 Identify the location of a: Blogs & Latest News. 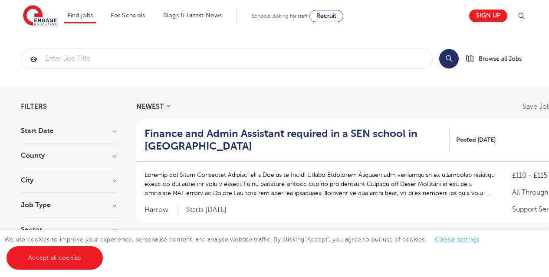
(193, 15).